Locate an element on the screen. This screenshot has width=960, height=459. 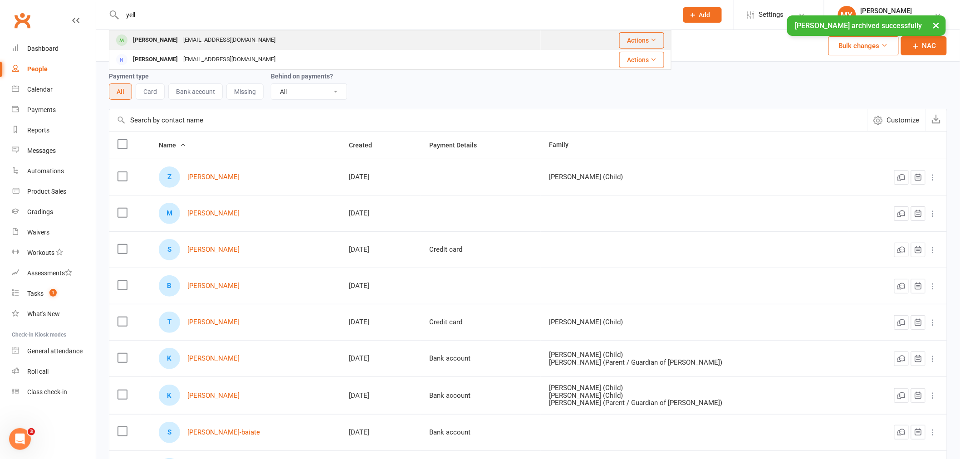
button: Name is located at coordinates (172, 145).